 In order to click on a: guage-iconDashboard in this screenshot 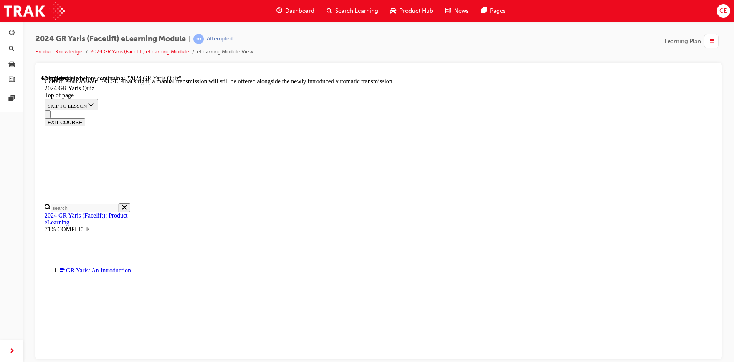, I will do `click(295, 11)`.